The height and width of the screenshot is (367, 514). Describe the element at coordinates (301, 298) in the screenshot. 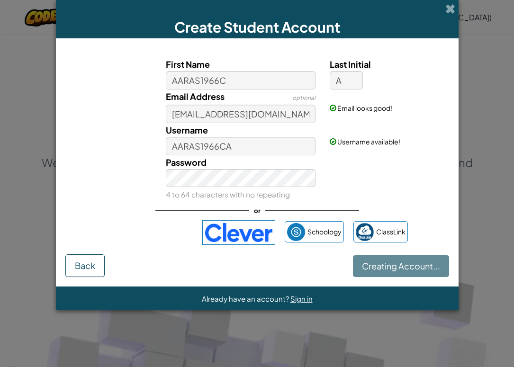

I see `span: Sign in` at that location.